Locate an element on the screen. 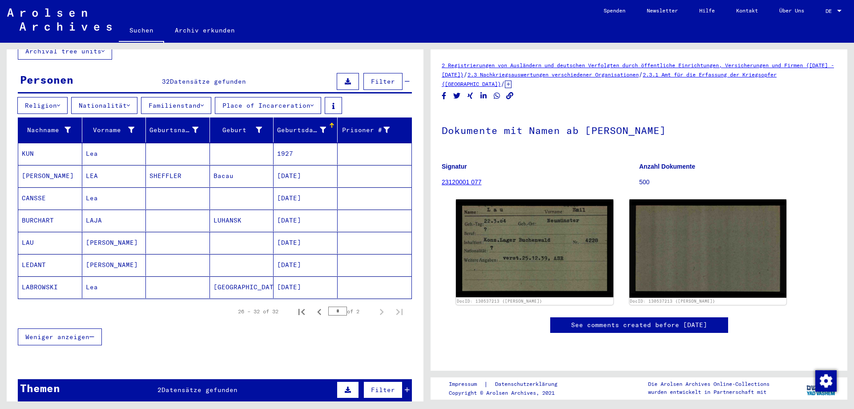 The image size is (854, 409). mat-header-cell: Geburtsname is located at coordinates (178, 130).